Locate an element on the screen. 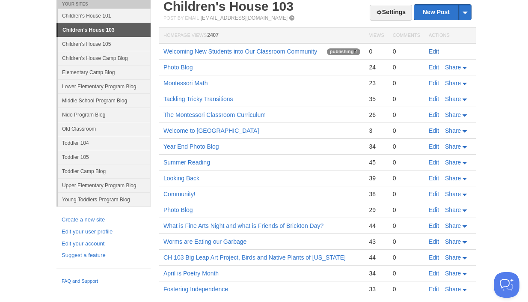 Image resolution: width=528 pixels, height=302 pixels. img: loading-tiny-gray.gif is located at coordinates (356, 52).